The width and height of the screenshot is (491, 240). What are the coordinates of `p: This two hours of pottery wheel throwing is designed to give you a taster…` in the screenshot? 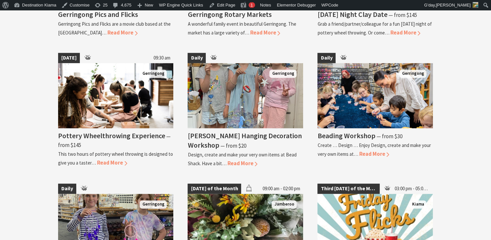 It's located at (116, 158).